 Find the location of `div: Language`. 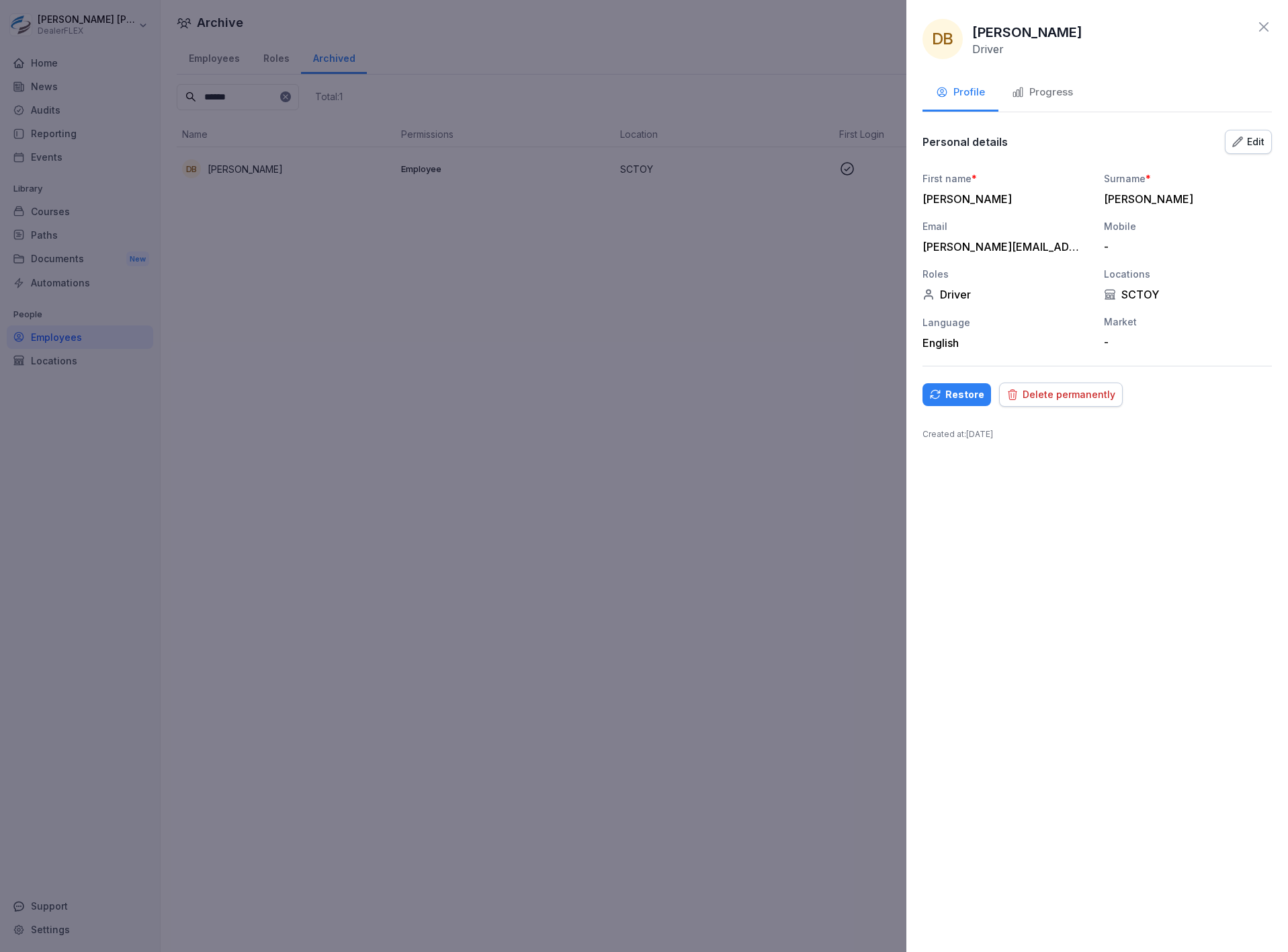

div: Language is located at coordinates (1007, 322).